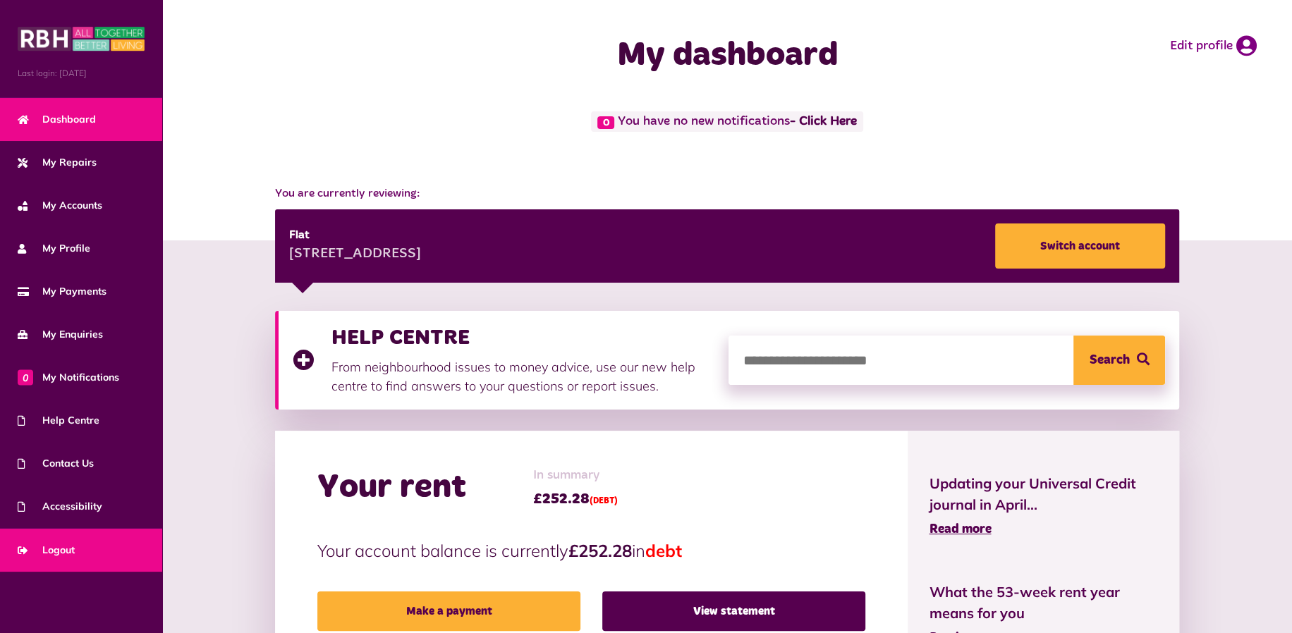 The image size is (1292, 633). I want to click on span: Contact Us, so click(56, 463).